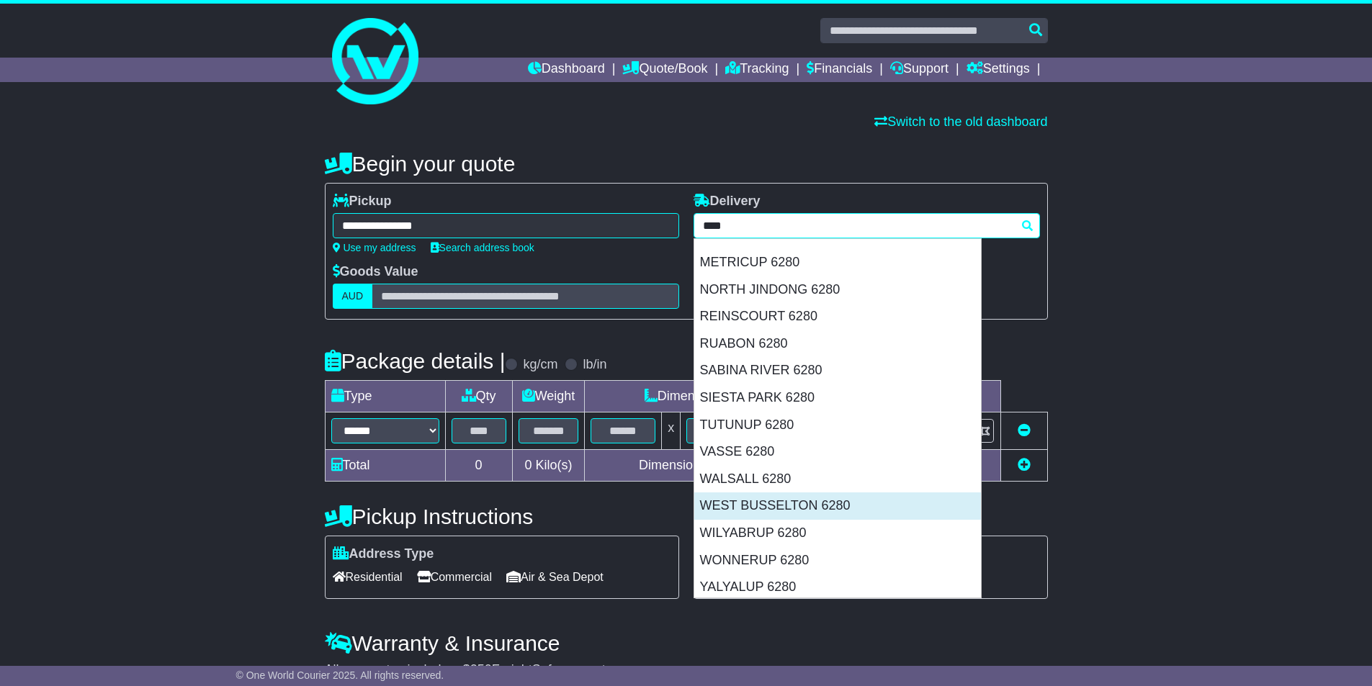  What do you see at coordinates (839, 70) in the screenshot?
I see `a: Financials` at bounding box center [839, 70].